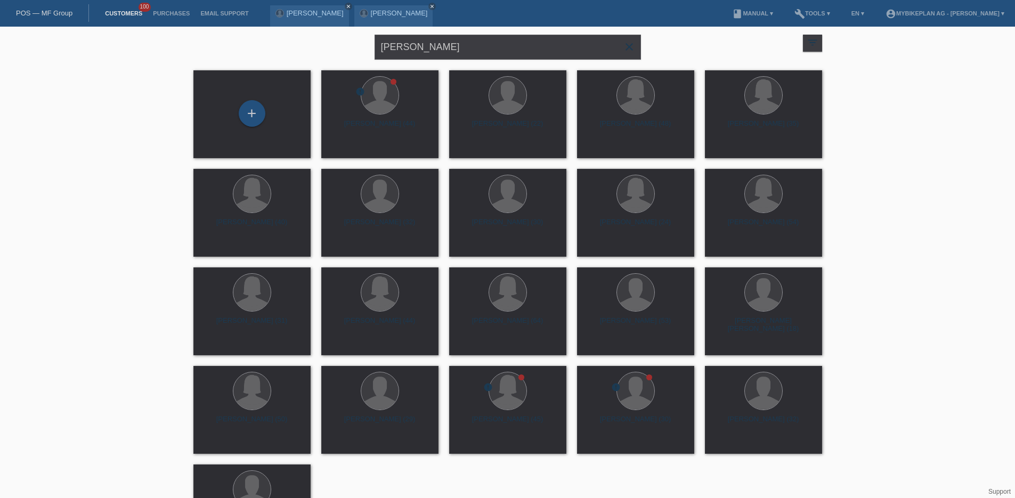 This screenshot has width=1015, height=498. Describe the element at coordinates (508, 47) in the screenshot. I see `input: Search...` at that location.